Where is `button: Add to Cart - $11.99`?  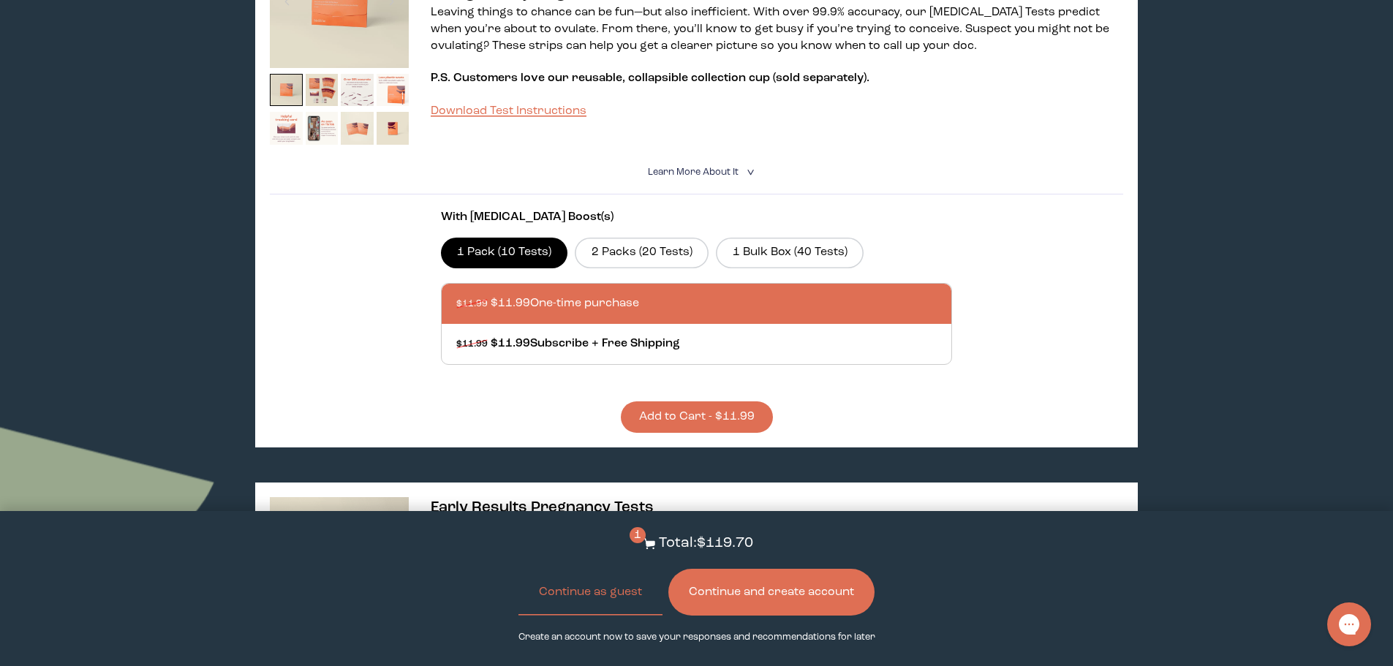 button: Add to Cart - $11.99 is located at coordinates (697, 417).